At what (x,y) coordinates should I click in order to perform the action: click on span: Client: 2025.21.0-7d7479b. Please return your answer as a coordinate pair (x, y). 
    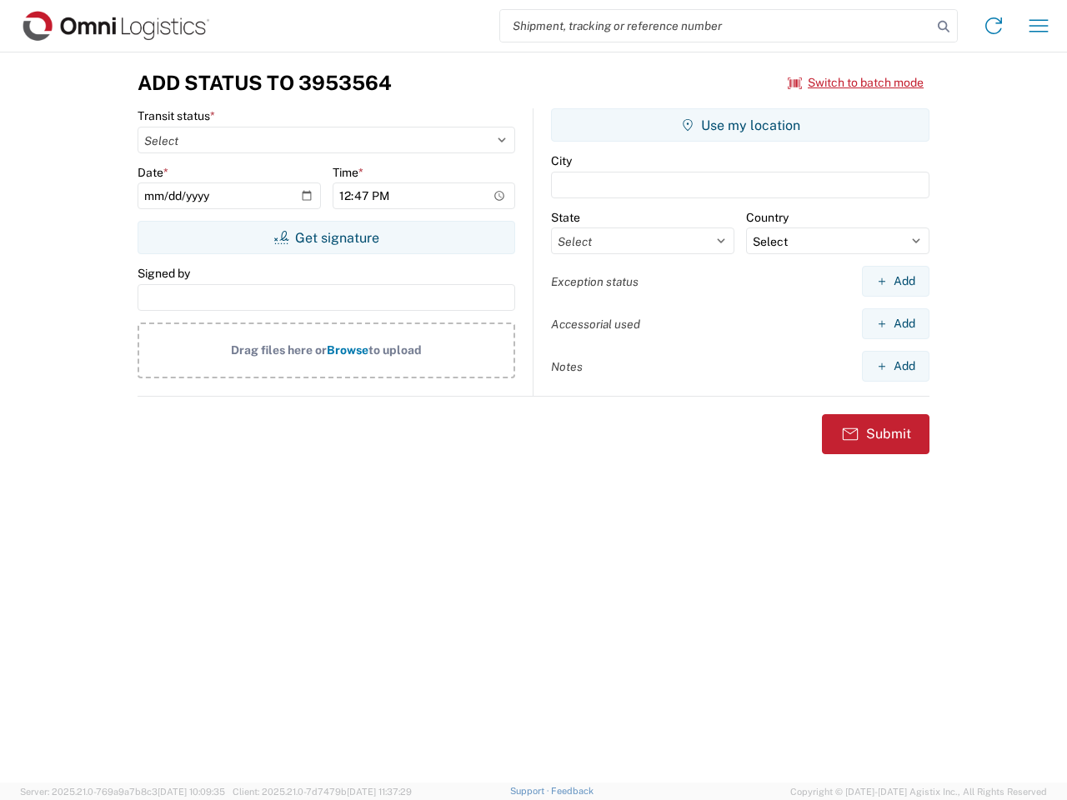
    Looking at the image, I should click on (322, 792).